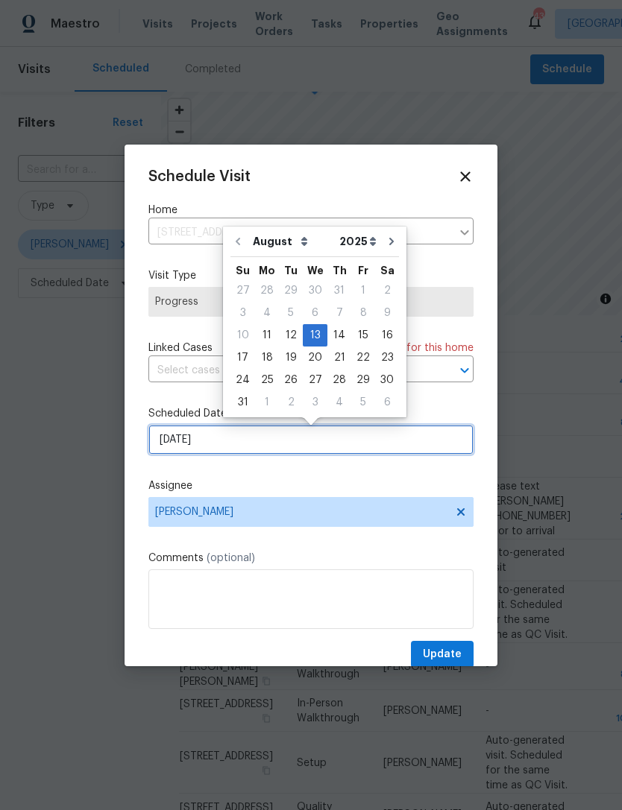  Describe the element at coordinates (267, 380) in the screenshot. I see `div: Mon Aug 25 2025` at that location.